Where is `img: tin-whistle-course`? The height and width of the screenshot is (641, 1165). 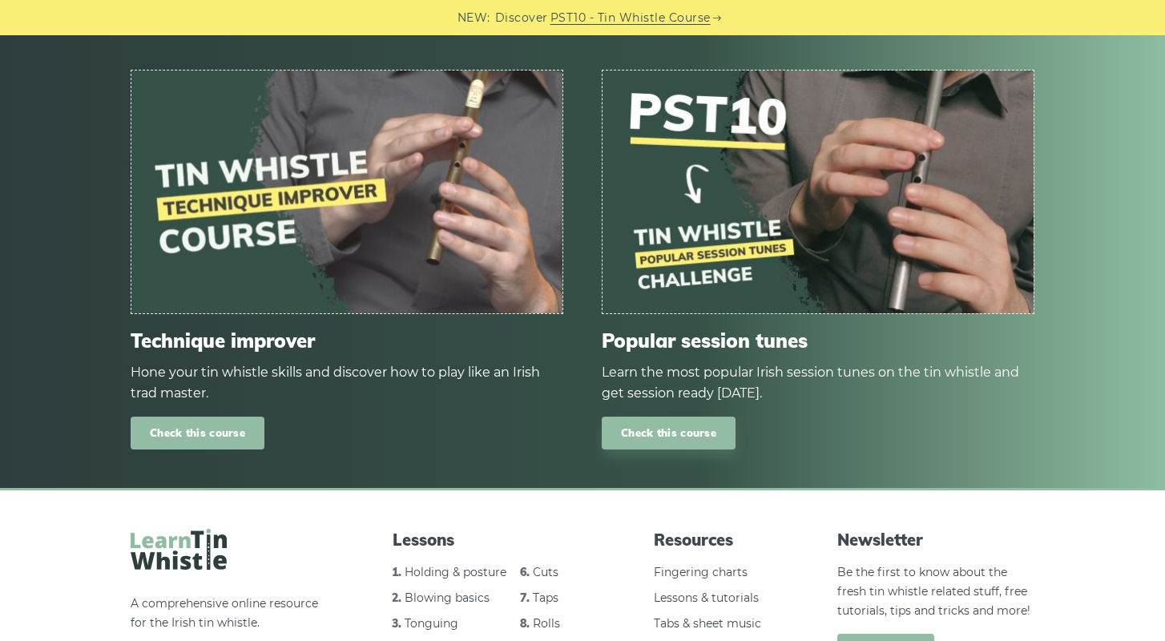
img: tin-whistle-course is located at coordinates (347, 192).